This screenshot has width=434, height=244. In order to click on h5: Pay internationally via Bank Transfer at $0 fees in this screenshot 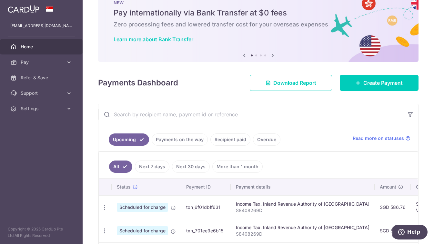, I will do `click(258, 13)`.